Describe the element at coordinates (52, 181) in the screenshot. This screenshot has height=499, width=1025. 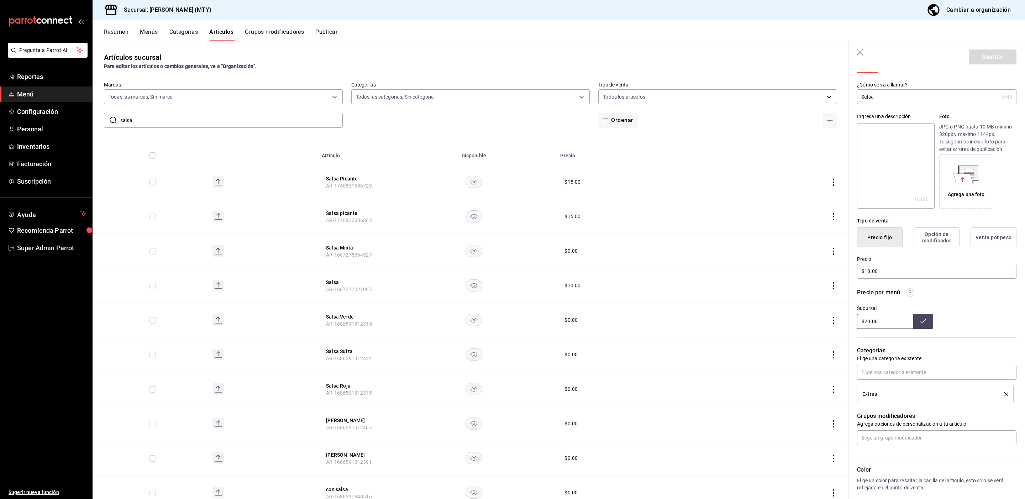
I see `span: Suscripción` at that location.